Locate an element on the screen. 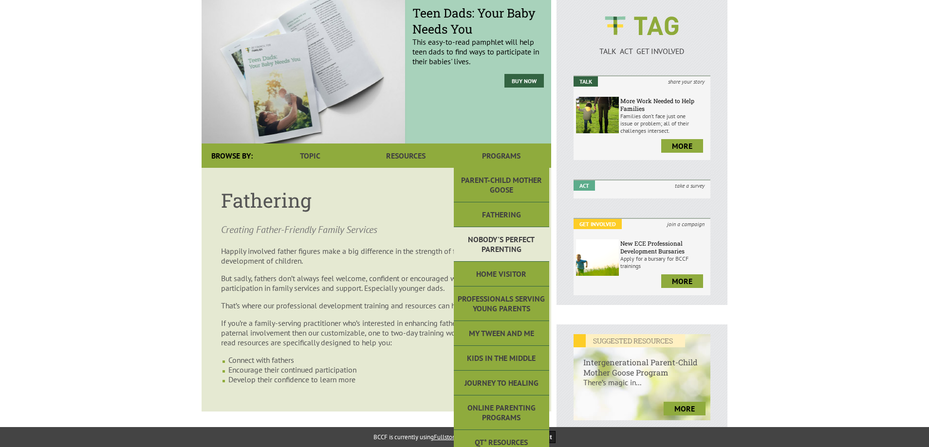 Image resolution: width=929 pixels, height=447 pixels. em: SUGGESTED RESOURCES is located at coordinates (629, 341).